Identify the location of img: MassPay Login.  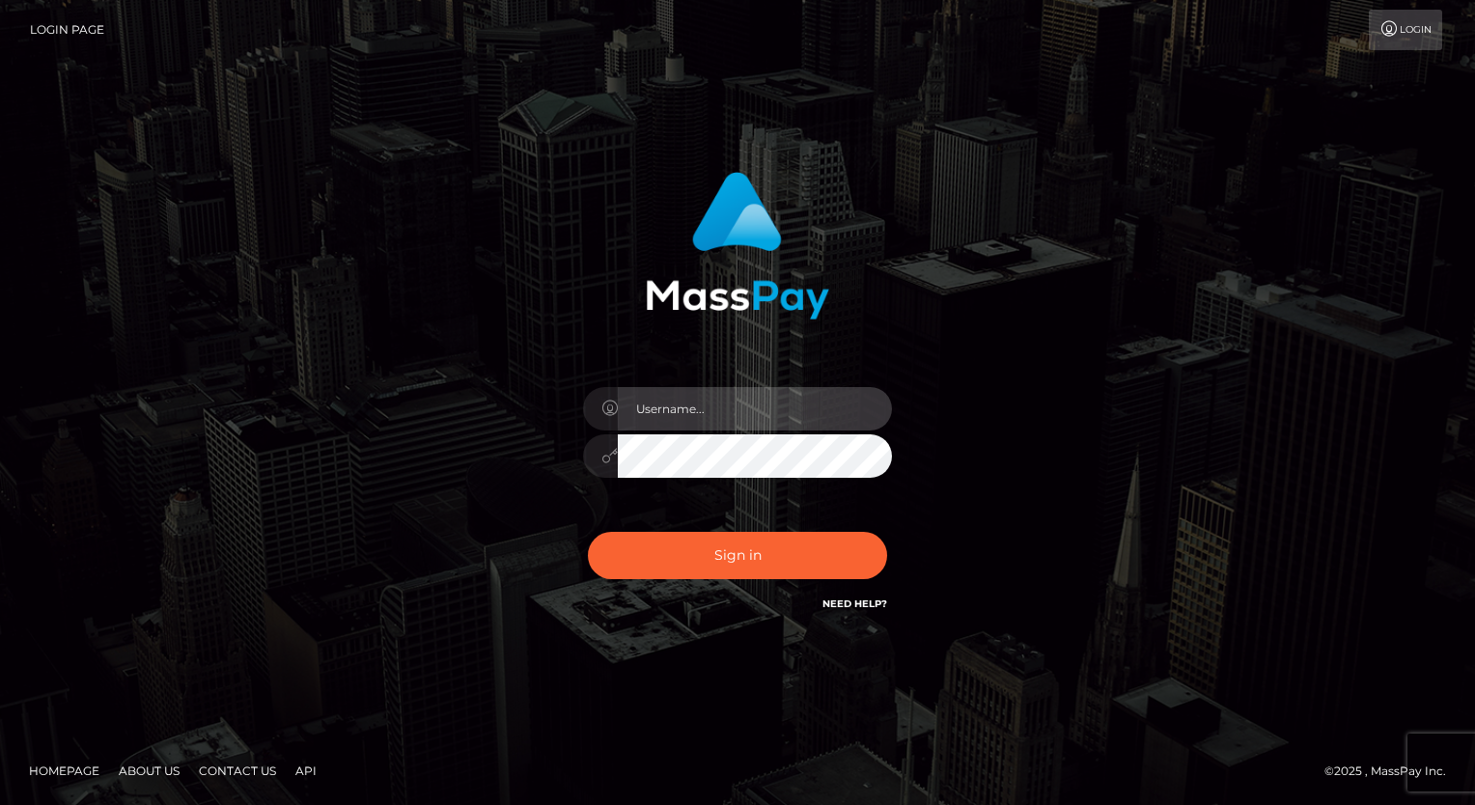
(737, 245).